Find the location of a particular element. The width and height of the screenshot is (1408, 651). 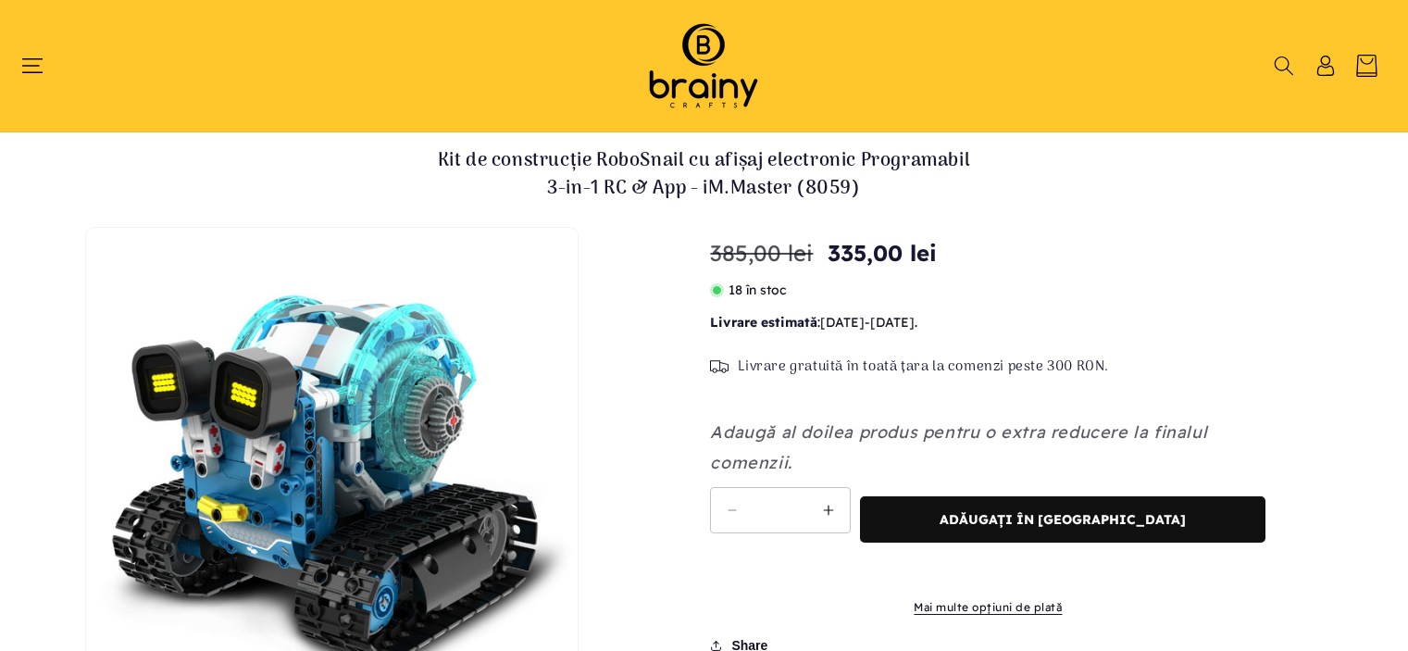

em: Adaugă al doilea produs pentru o extra reducere la finalul comenzii. is located at coordinates (958, 446).